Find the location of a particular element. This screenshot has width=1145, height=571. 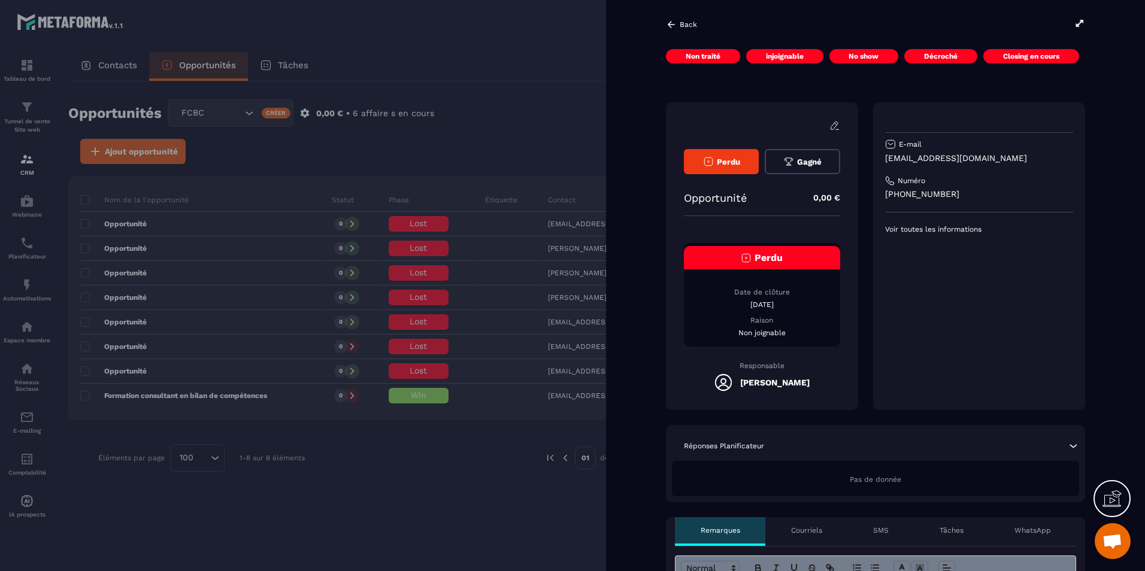

p: Back is located at coordinates (688, 25).